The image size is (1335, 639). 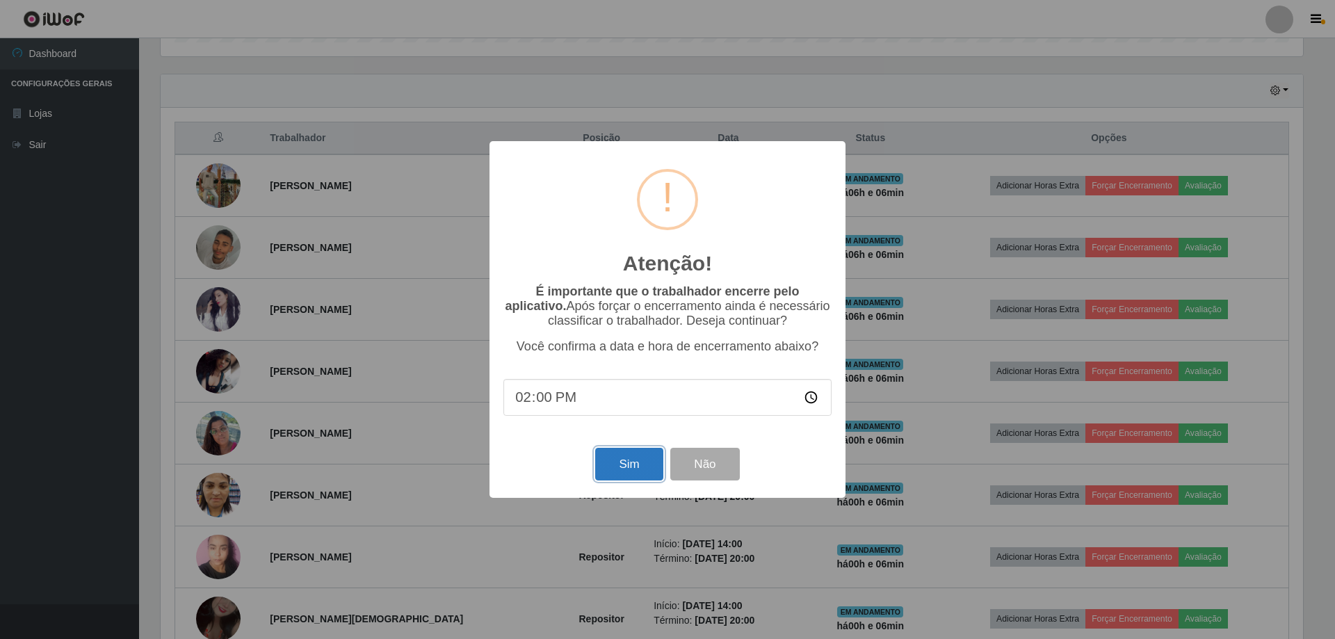 What do you see at coordinates (667, 263) in the screenshot?
I see `h2: Atenção!` at bounding box center [667, 263].